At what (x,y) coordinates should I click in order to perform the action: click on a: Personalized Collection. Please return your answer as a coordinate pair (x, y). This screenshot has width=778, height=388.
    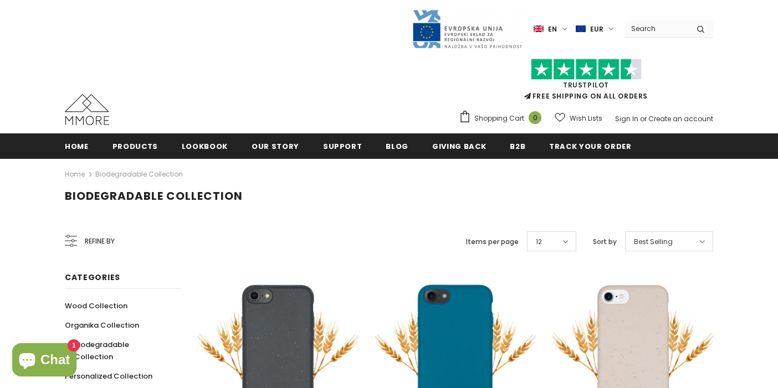
    Looking at the image, I should click on (109, 376).